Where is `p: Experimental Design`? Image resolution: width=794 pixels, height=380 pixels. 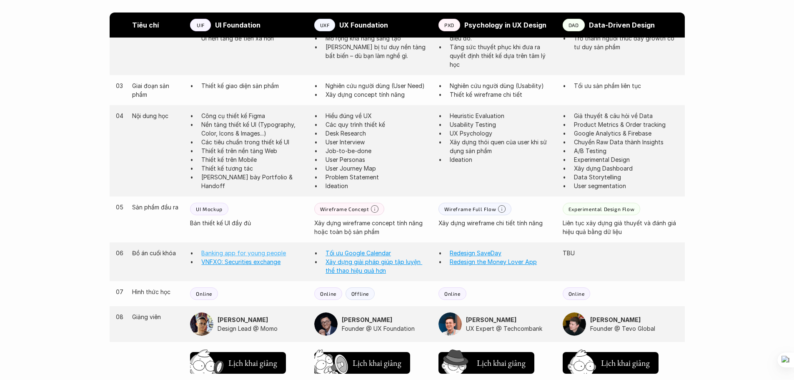
p: Experimental Design is located at coordinates (626, 159).